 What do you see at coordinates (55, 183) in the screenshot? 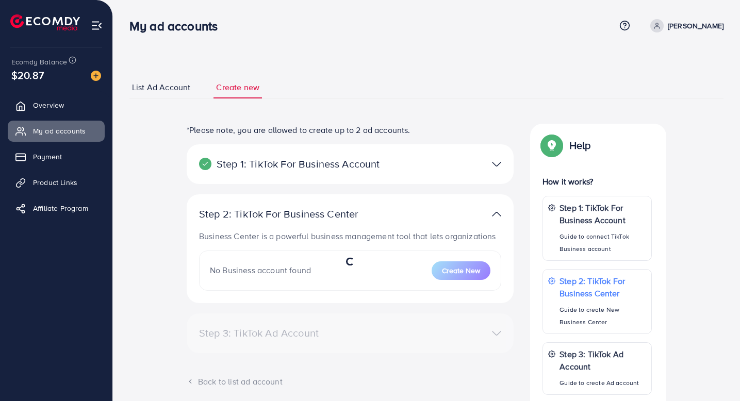
I see `span: Product Links` at bounding box center [55, 183].